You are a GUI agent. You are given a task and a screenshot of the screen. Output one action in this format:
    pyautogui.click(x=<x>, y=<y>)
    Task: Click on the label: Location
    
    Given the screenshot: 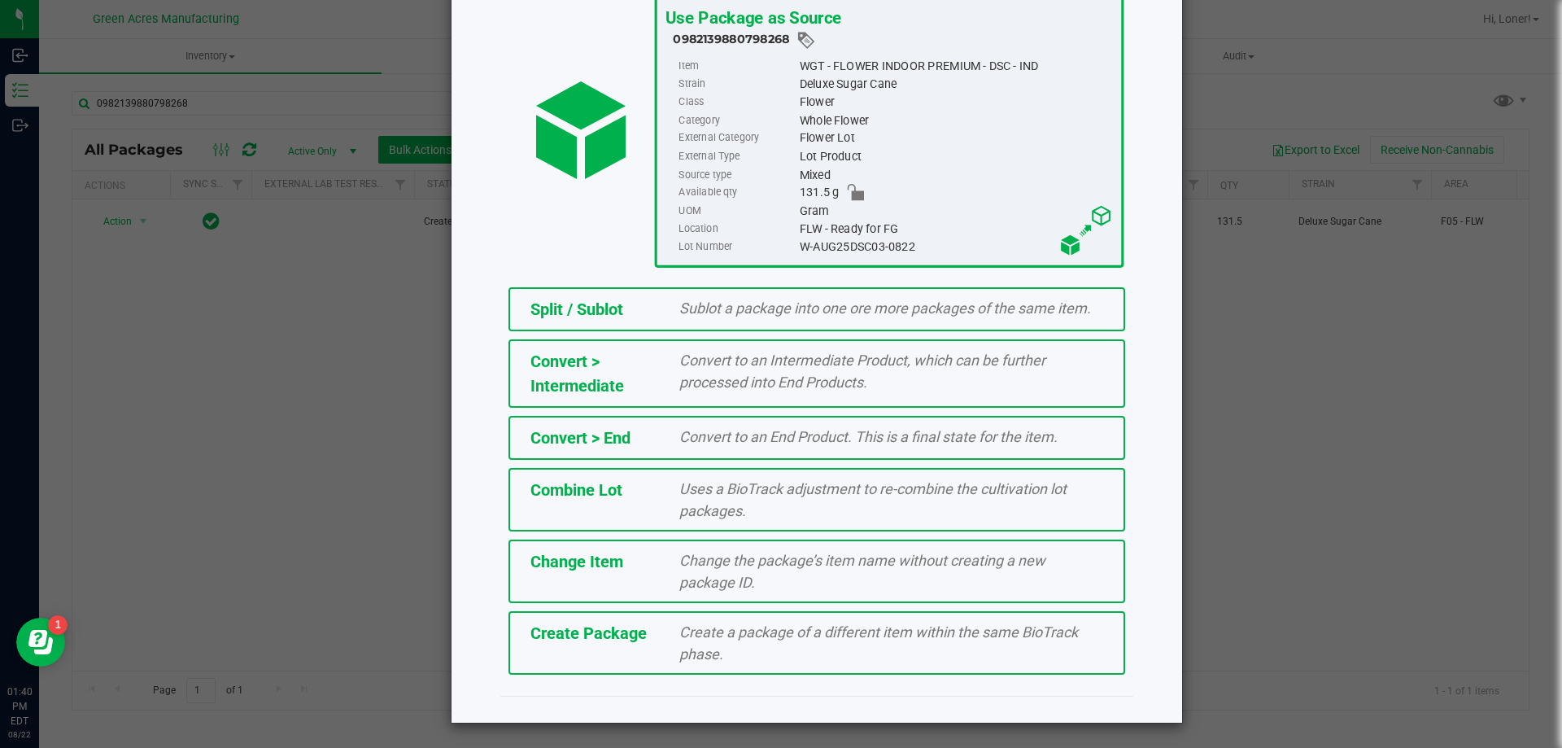 What is the action you would take?
    pyautogui.click(x=737, y=229)
    